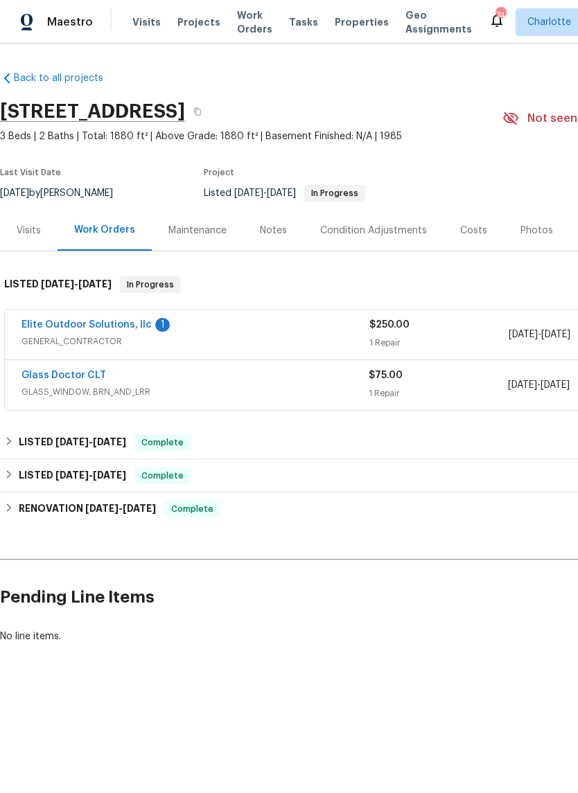 This screenshot has width=578, height=793. What do you see at coordinates (373, 231) in the screenshot?
I see `div: Condition Adjustments` at bounding box center [373, 231].